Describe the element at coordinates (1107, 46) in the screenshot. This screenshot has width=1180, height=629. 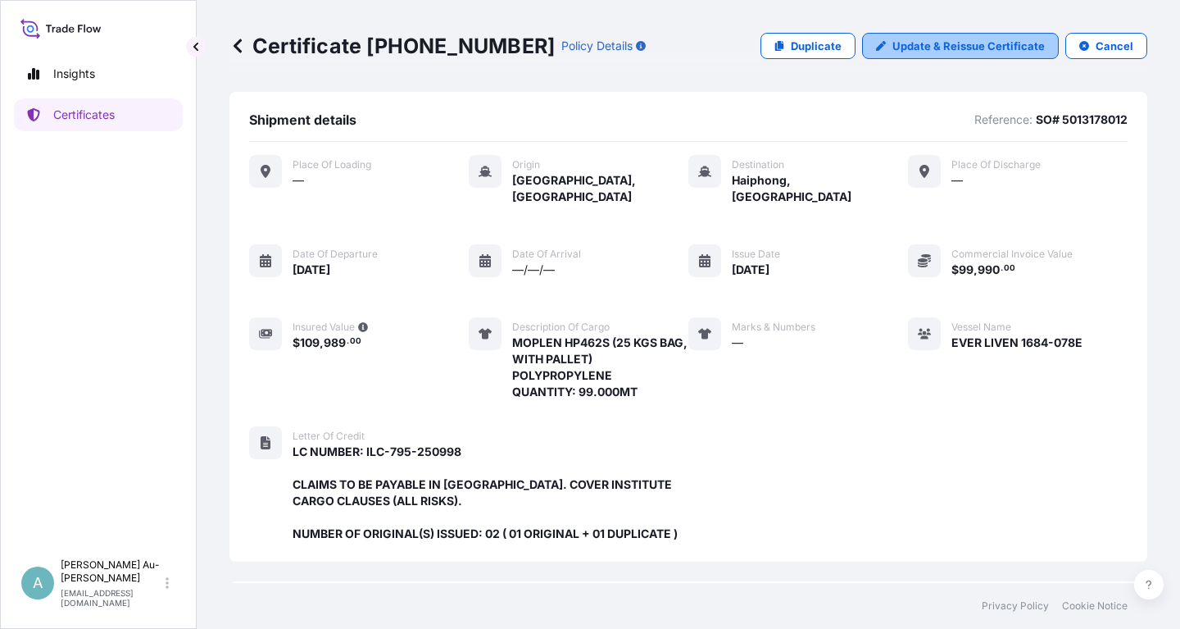
I see `button: Cancel` at that location.